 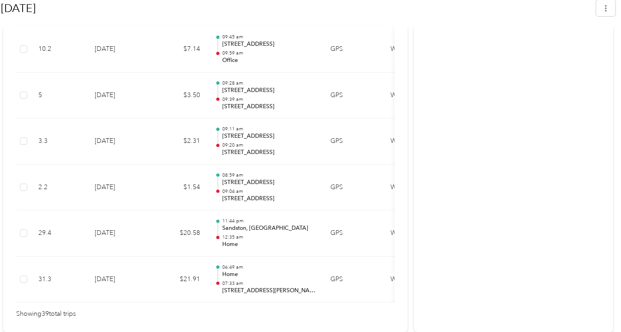 What do you see at coordinates (269, 53) in the screenshot?
I see `p: 09:59 am` at bounding box center [269, 53].